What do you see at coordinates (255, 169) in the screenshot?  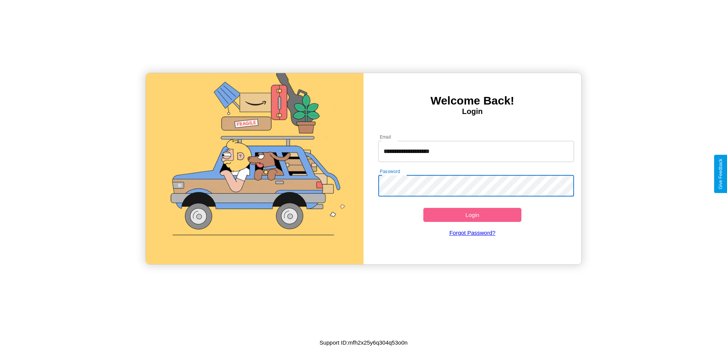 I see `img: gif` at bounding box center [255, 169].